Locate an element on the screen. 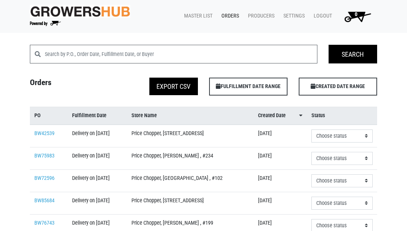 The image size is (407, 231). span: CREATED DATE RANGE is located at coordinates (338, 87).